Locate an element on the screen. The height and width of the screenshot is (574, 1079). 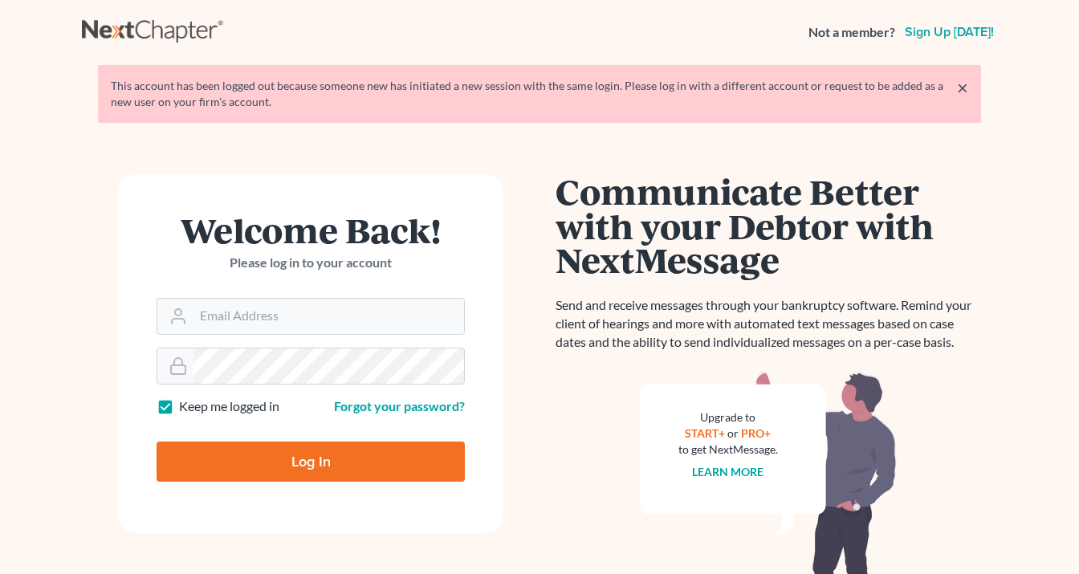
p: Send and receive messages through your bankruptcy software. Remind your client of hearings and mo... is located at coordinates (769, 324).